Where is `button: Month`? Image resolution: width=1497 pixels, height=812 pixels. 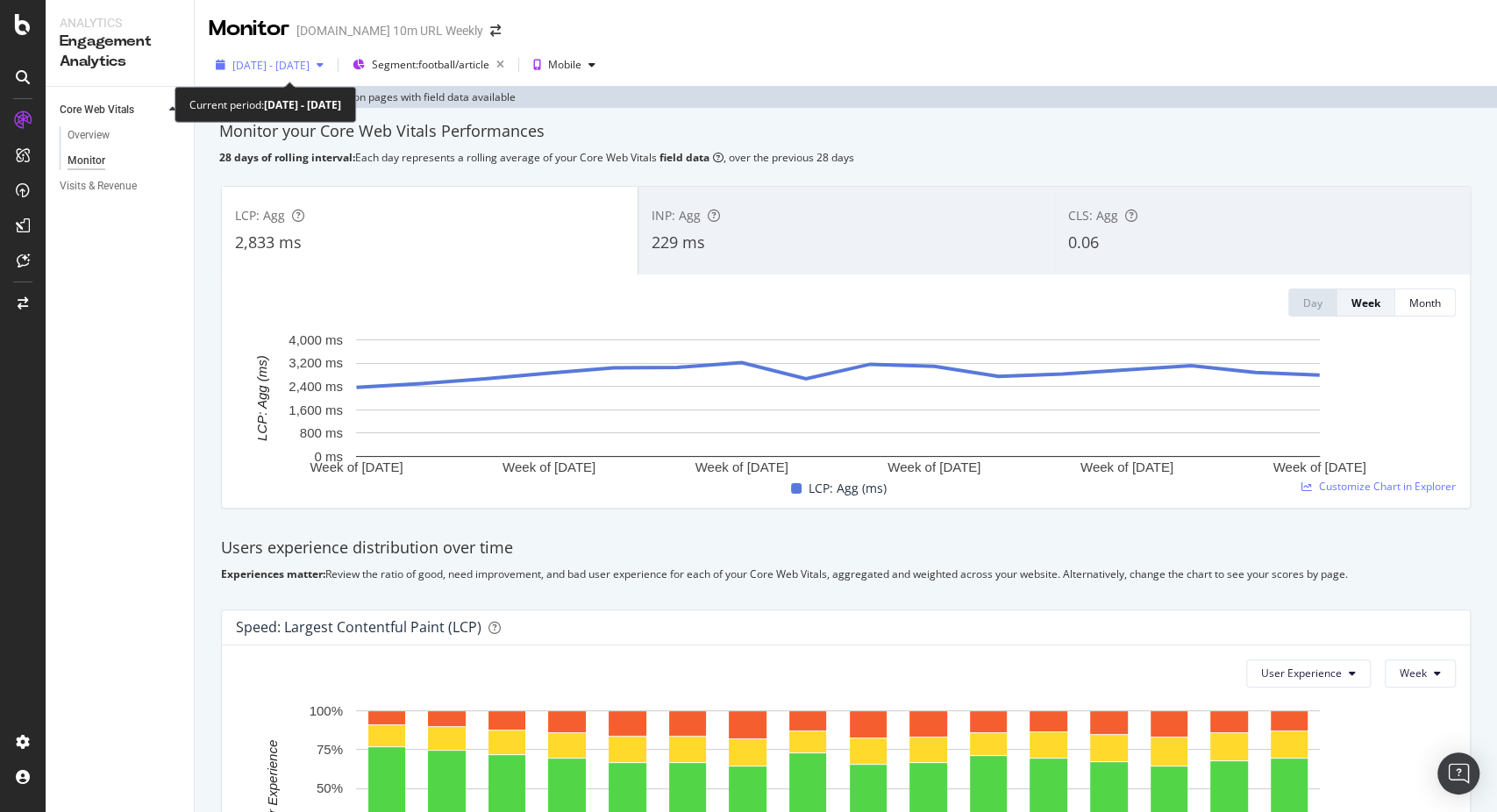 button: Month is located at coordinates (1426, 303).